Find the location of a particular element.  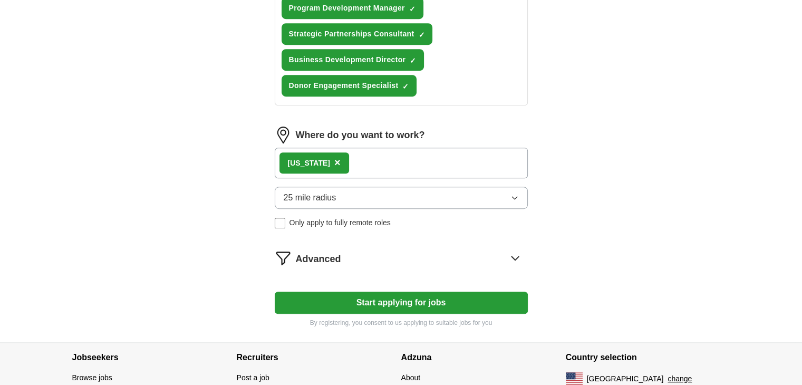

img: location.png is located at coordinates (283, 135).